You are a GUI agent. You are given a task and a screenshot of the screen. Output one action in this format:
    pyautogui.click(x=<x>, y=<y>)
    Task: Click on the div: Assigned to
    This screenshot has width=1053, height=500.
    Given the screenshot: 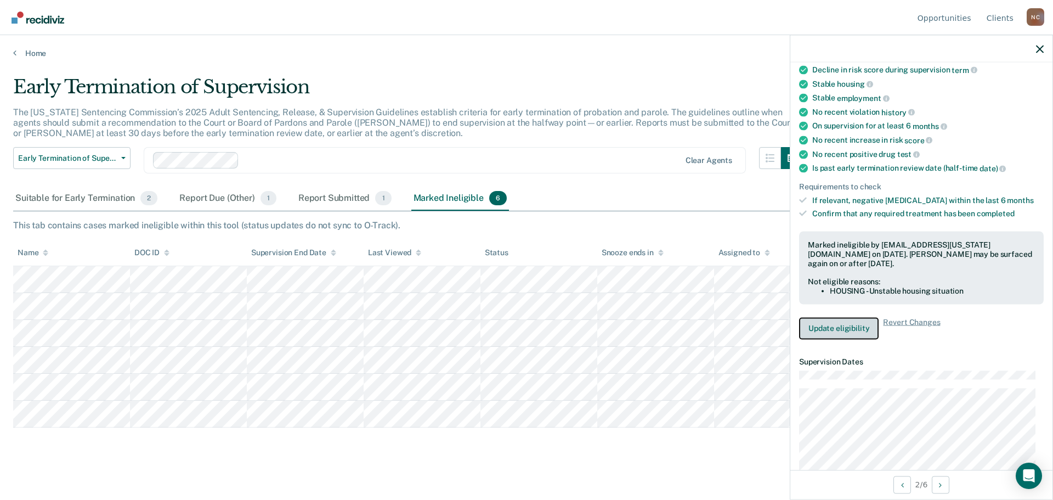 What is the action you would take?
    pyautogui.click(x=745, y=252)
    